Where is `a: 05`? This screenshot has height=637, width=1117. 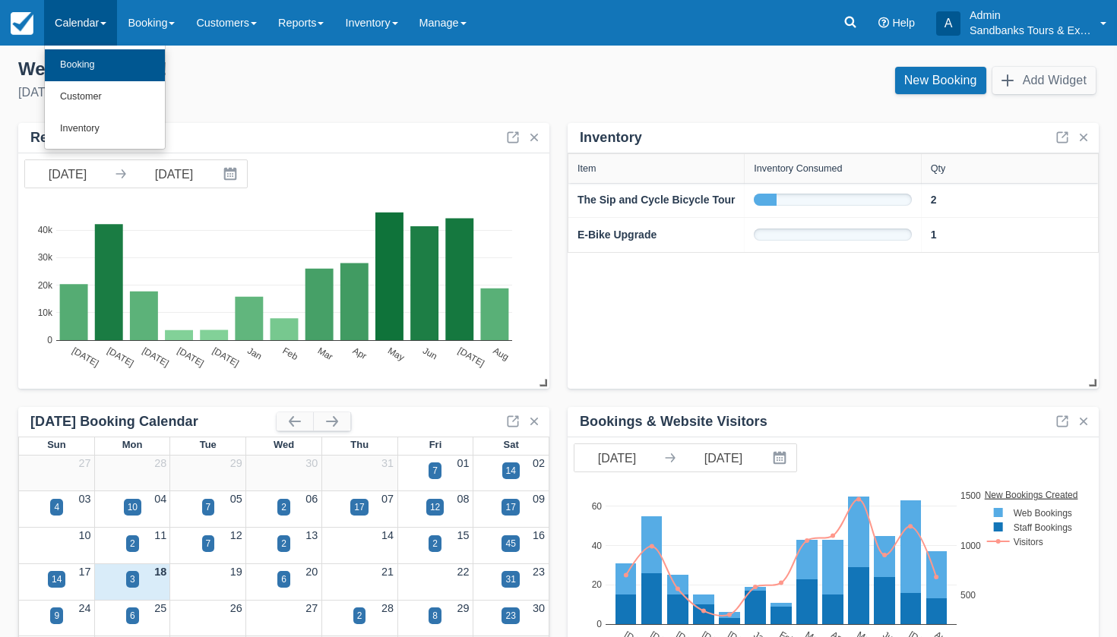
a: 05 is located at coordinates (236, 499).